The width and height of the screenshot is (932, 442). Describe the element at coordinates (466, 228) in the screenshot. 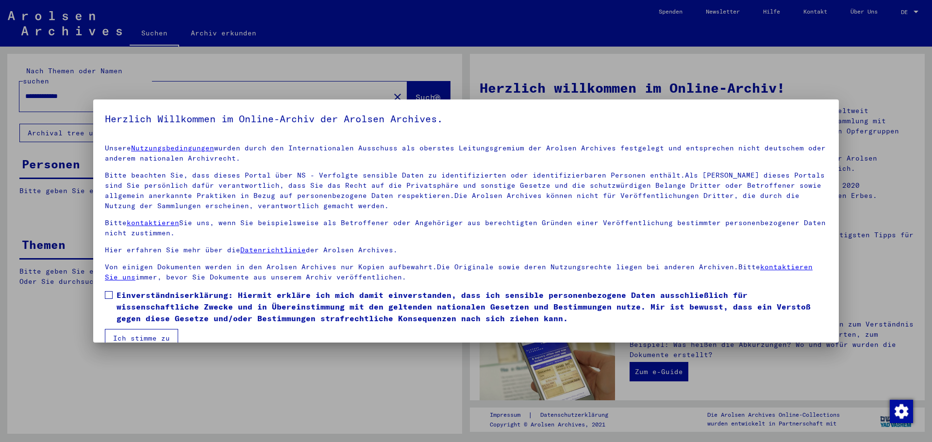

I see `p: Bitte Sie uns, wenn Sie beispielsweise als Betroffener oder Angehöriger aus berechtigten Gründen ...` at that location.